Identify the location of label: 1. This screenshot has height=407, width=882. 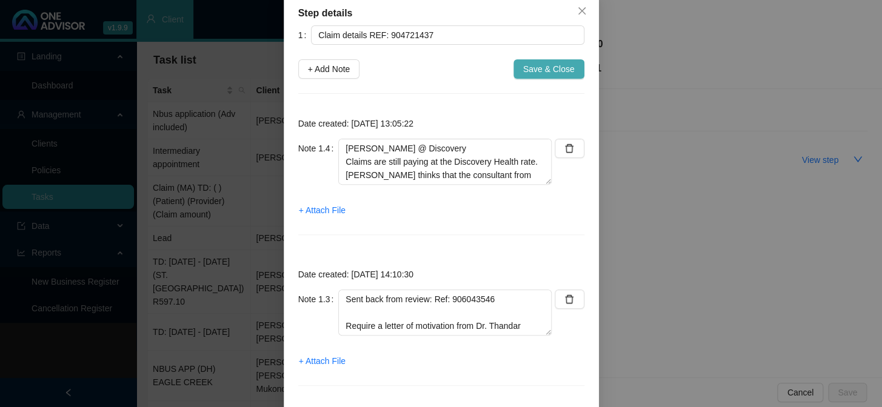
(305, 35).